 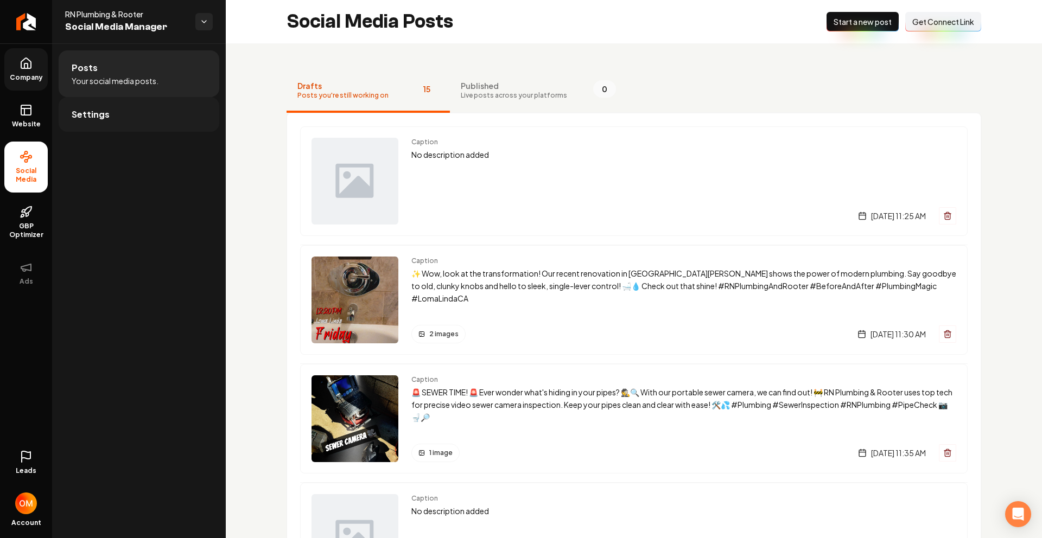 I want to click on span: Leads, so click(x=26, y=471).